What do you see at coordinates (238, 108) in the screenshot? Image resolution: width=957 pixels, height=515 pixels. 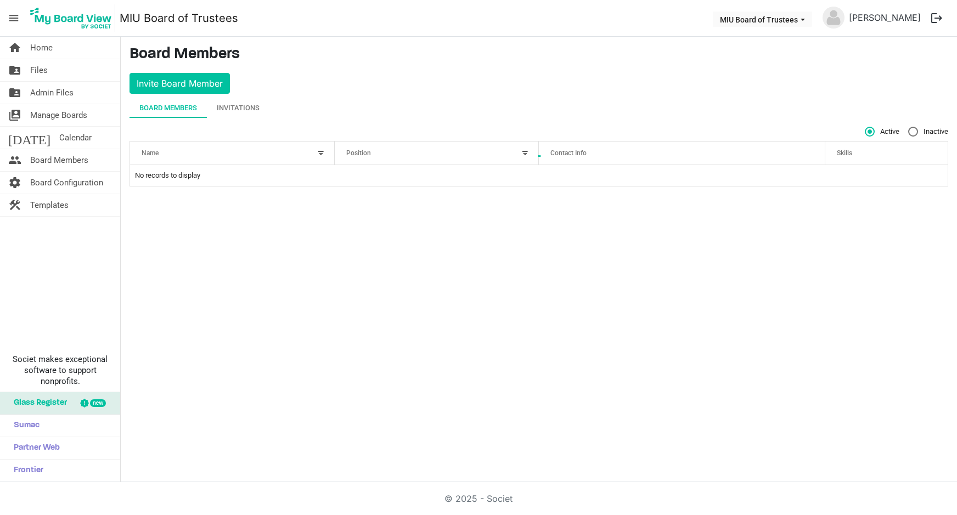 I see `div: Invitations` at bounding box center [238, 108].